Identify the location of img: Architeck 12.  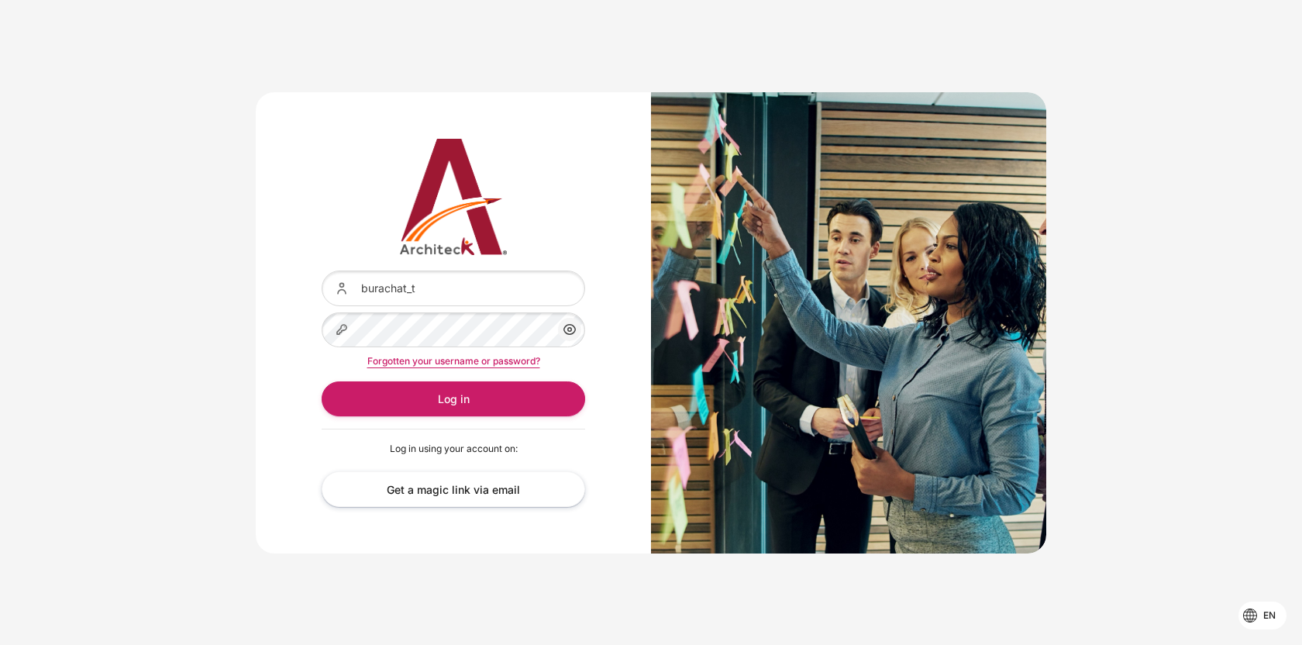
(453, 197).